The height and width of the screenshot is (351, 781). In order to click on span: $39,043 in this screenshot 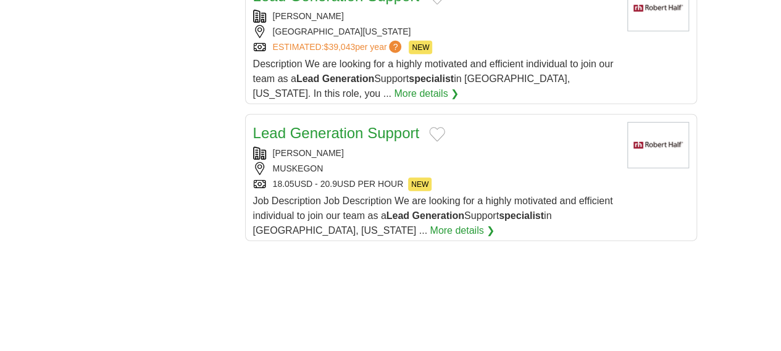, I will do `click(339, 47)`.